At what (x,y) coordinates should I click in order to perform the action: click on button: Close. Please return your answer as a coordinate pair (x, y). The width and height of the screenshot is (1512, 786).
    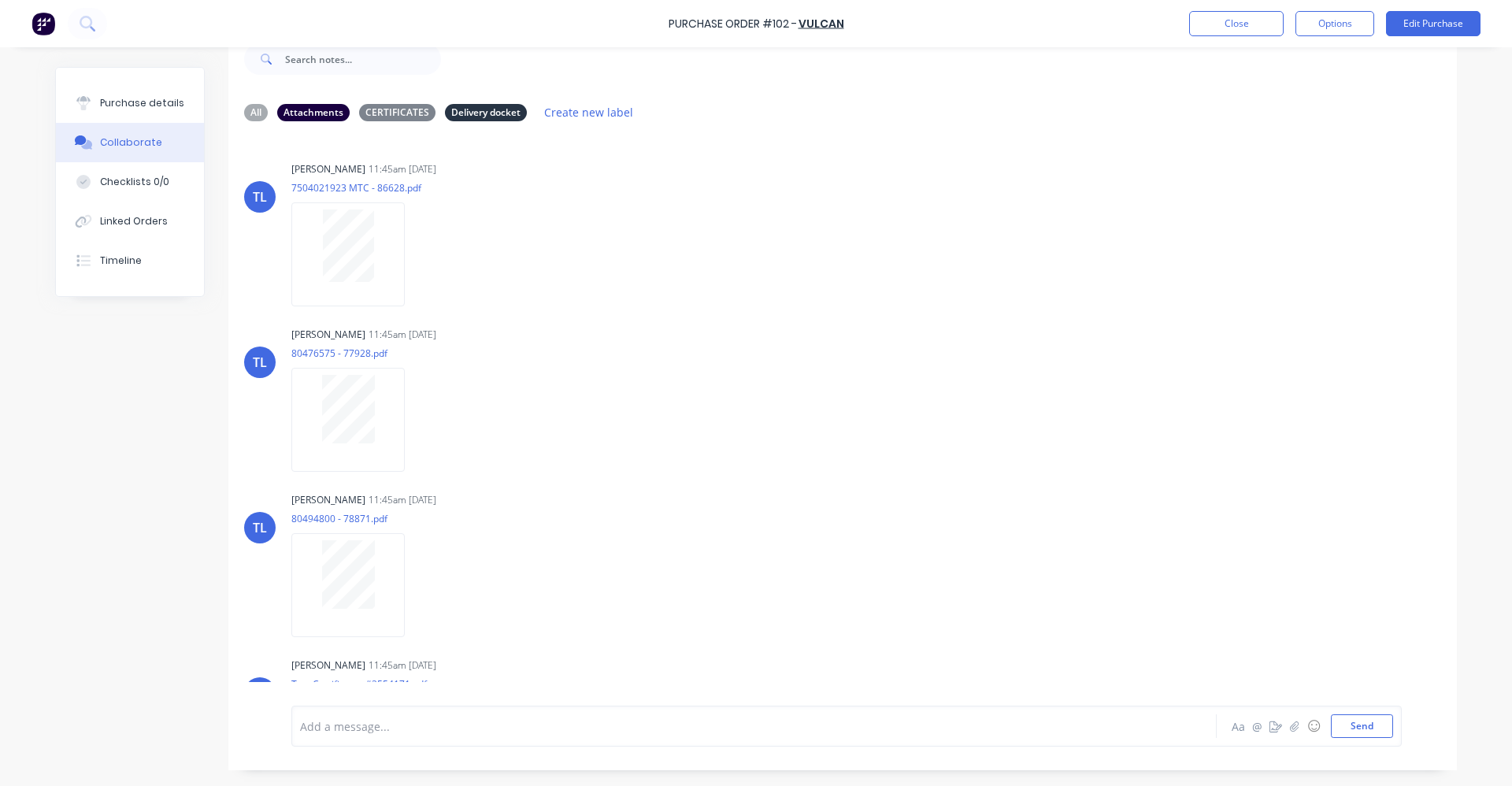
    Looking at the image, I should click on (1237, 23).